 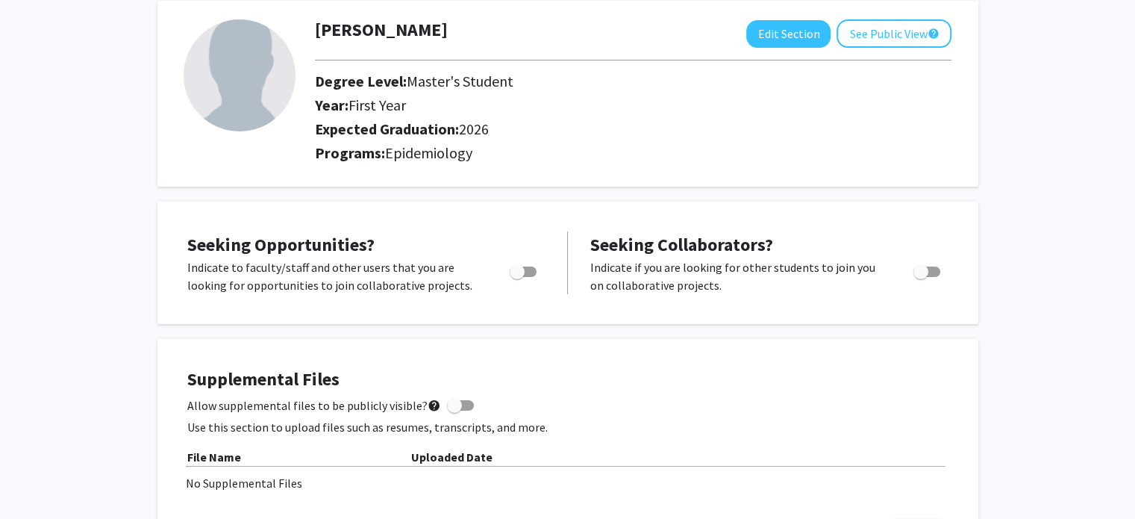 I want to click on h2: Programs:, so click(x=633, y=153).